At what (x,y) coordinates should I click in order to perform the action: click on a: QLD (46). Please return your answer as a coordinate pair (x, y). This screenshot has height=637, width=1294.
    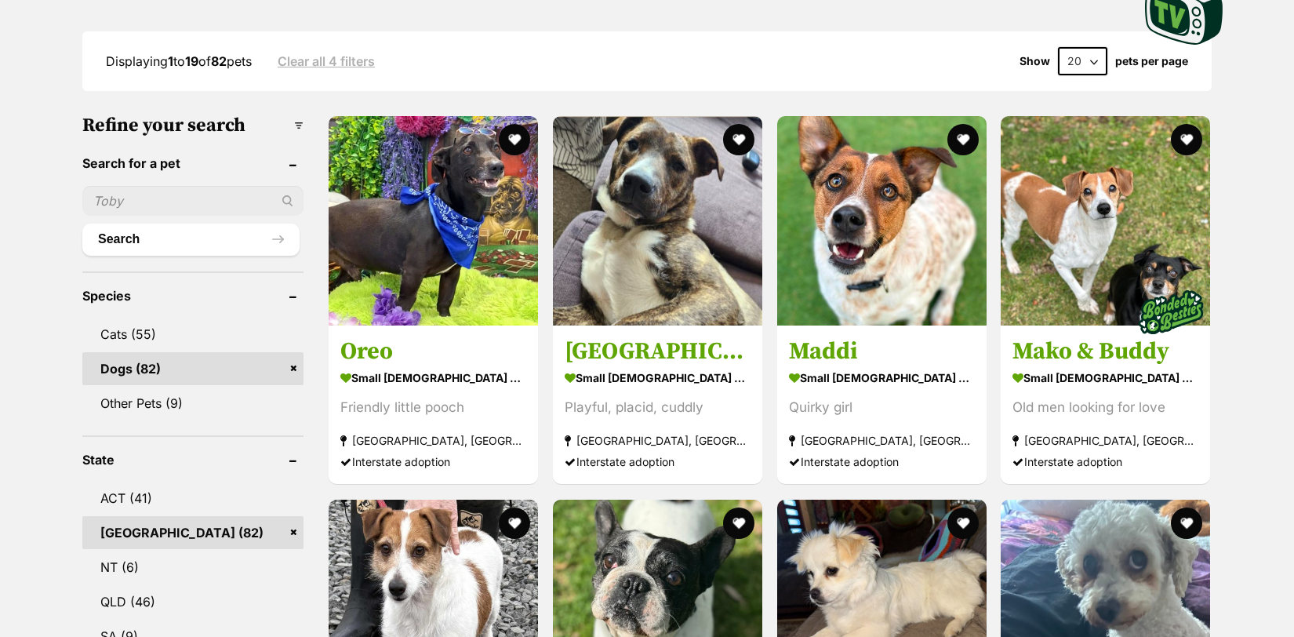
    Looking at the image, I should click on (193, 602).